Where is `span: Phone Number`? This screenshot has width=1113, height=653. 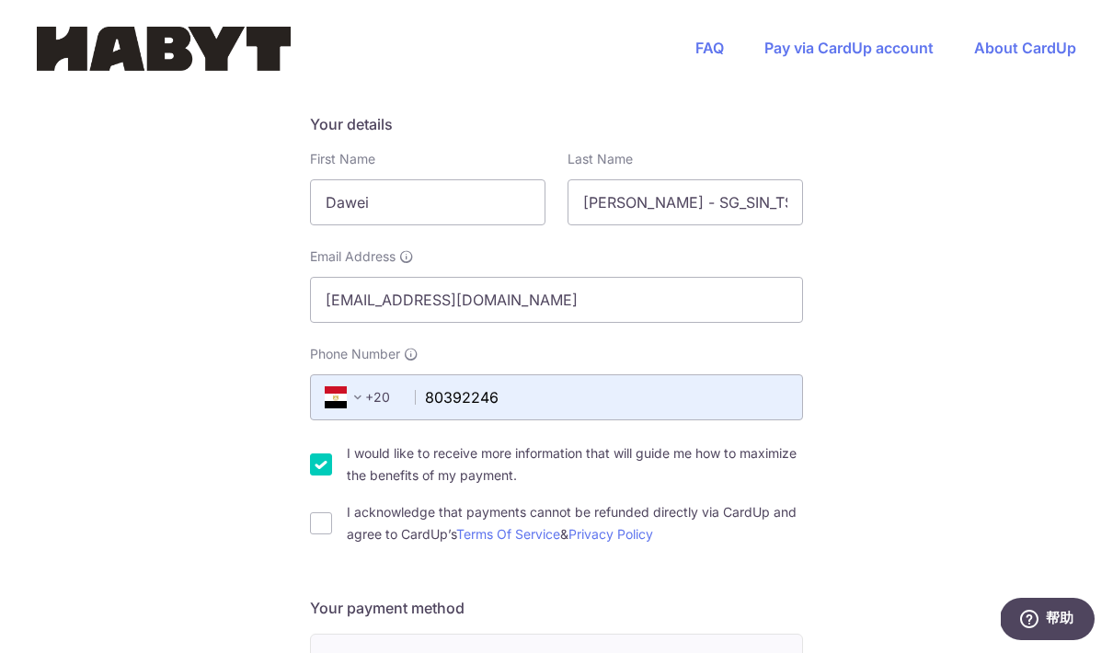
span: Phone Number is located at coordinates (355, 354).